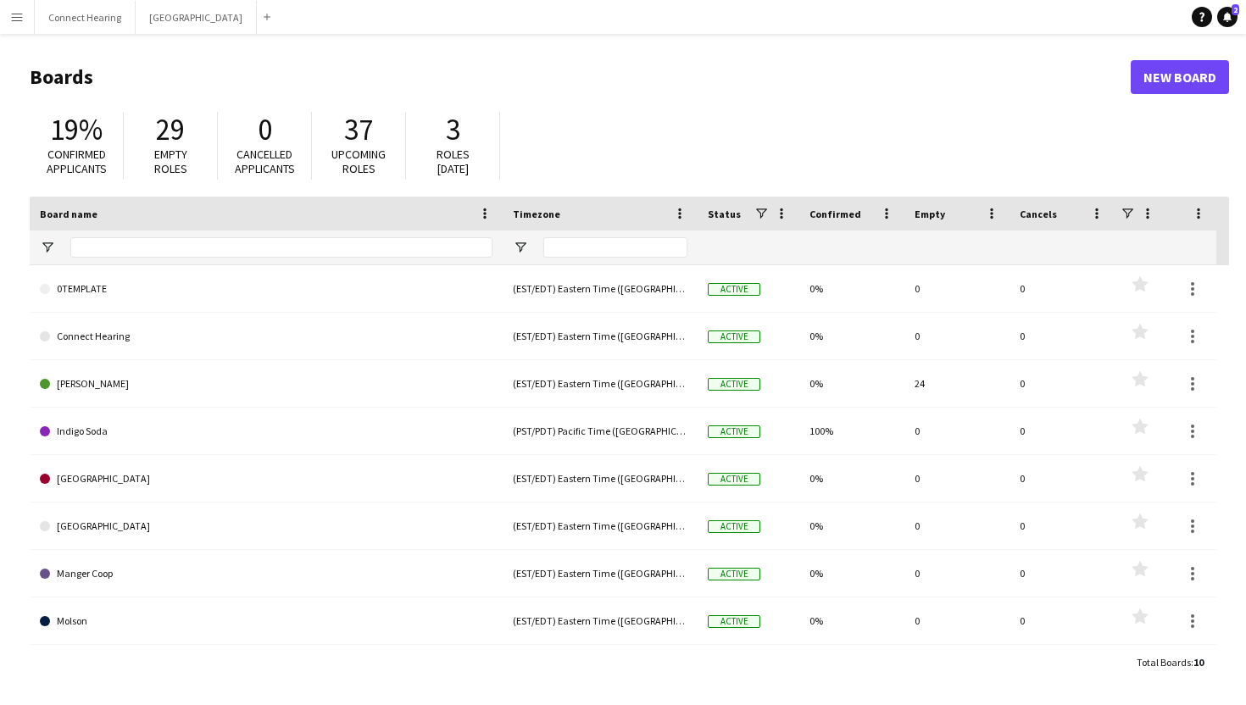 This screenshot has width=1246, height=705. I want to click on a: 2, so click(1228, 17).